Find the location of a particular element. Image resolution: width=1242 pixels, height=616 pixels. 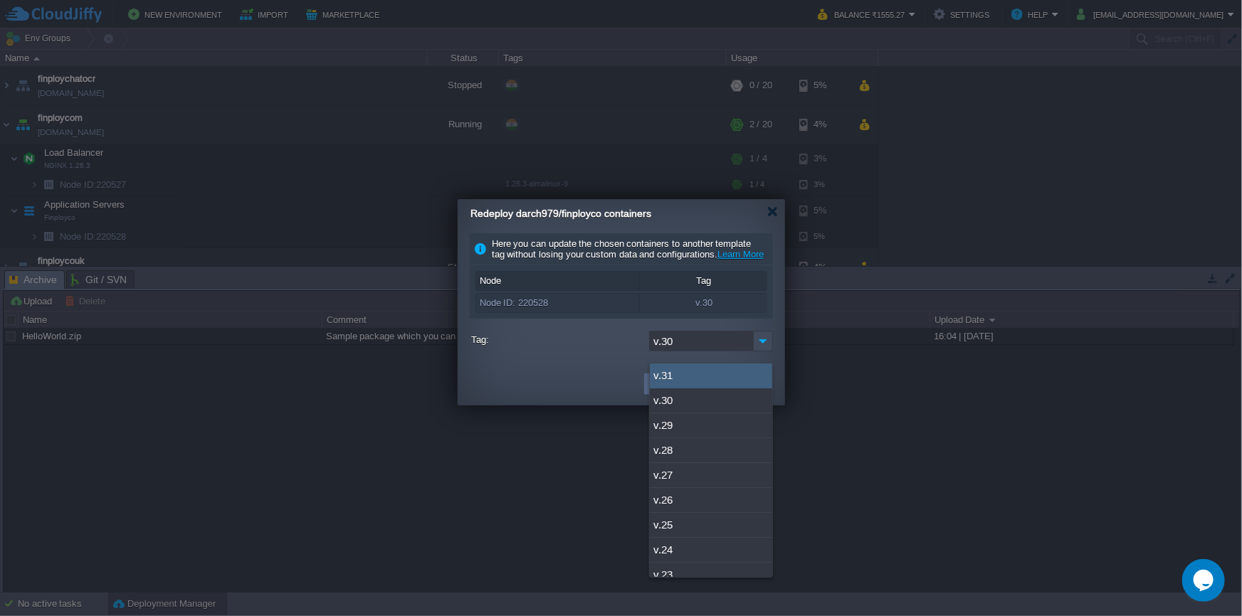

div: Here you can update the chosen containers to another template tag without losing your custom data... is located at coordinates (621, 249).